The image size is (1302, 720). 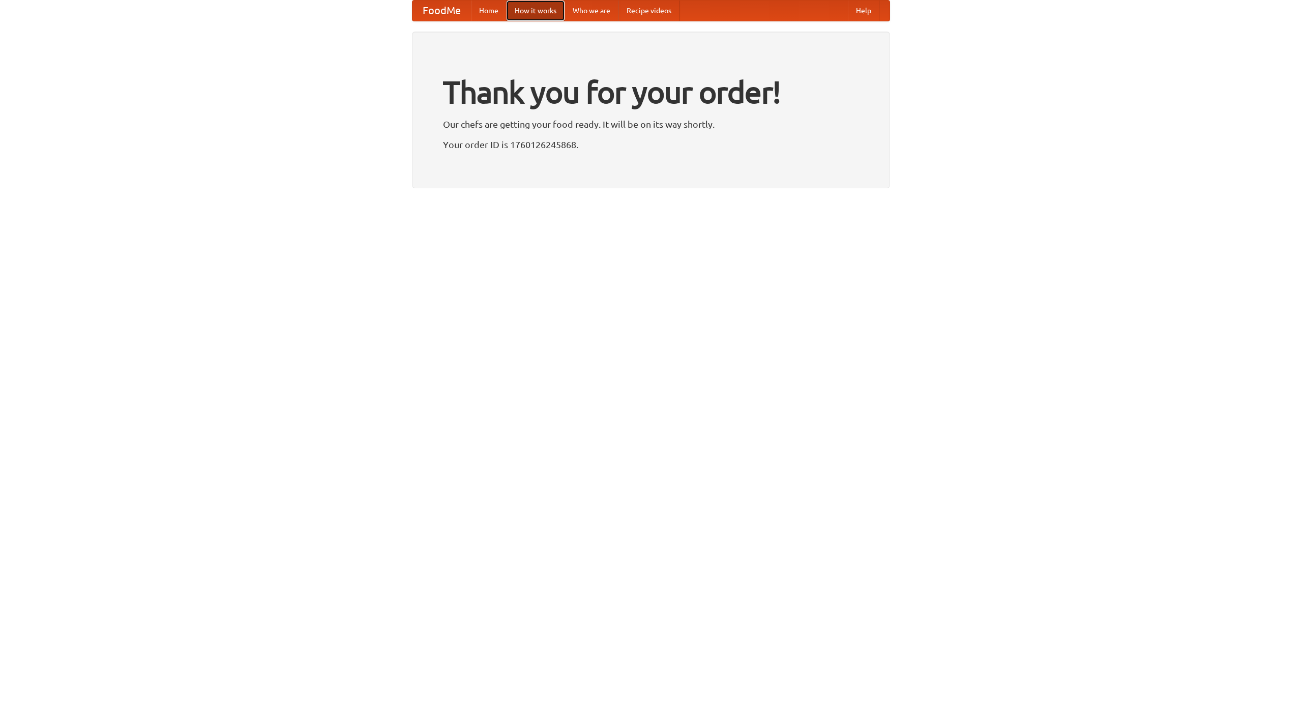 What do you see at coordinates (591, 11) in the screenshot?
I see `a: Who we are` at bounding box center [591, 11].